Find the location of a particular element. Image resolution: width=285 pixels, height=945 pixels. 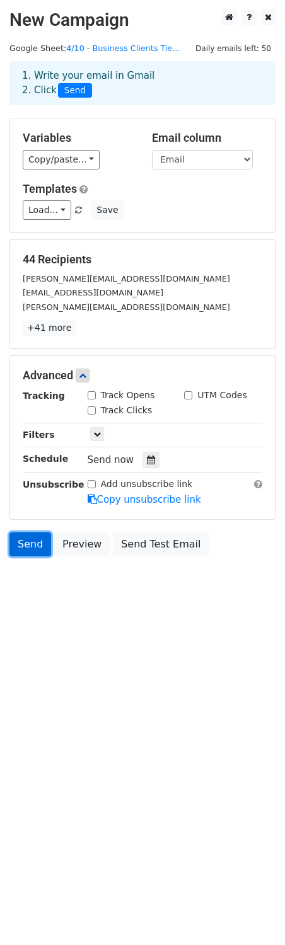

div: Chat Widget is located at coordinates (253, 915).